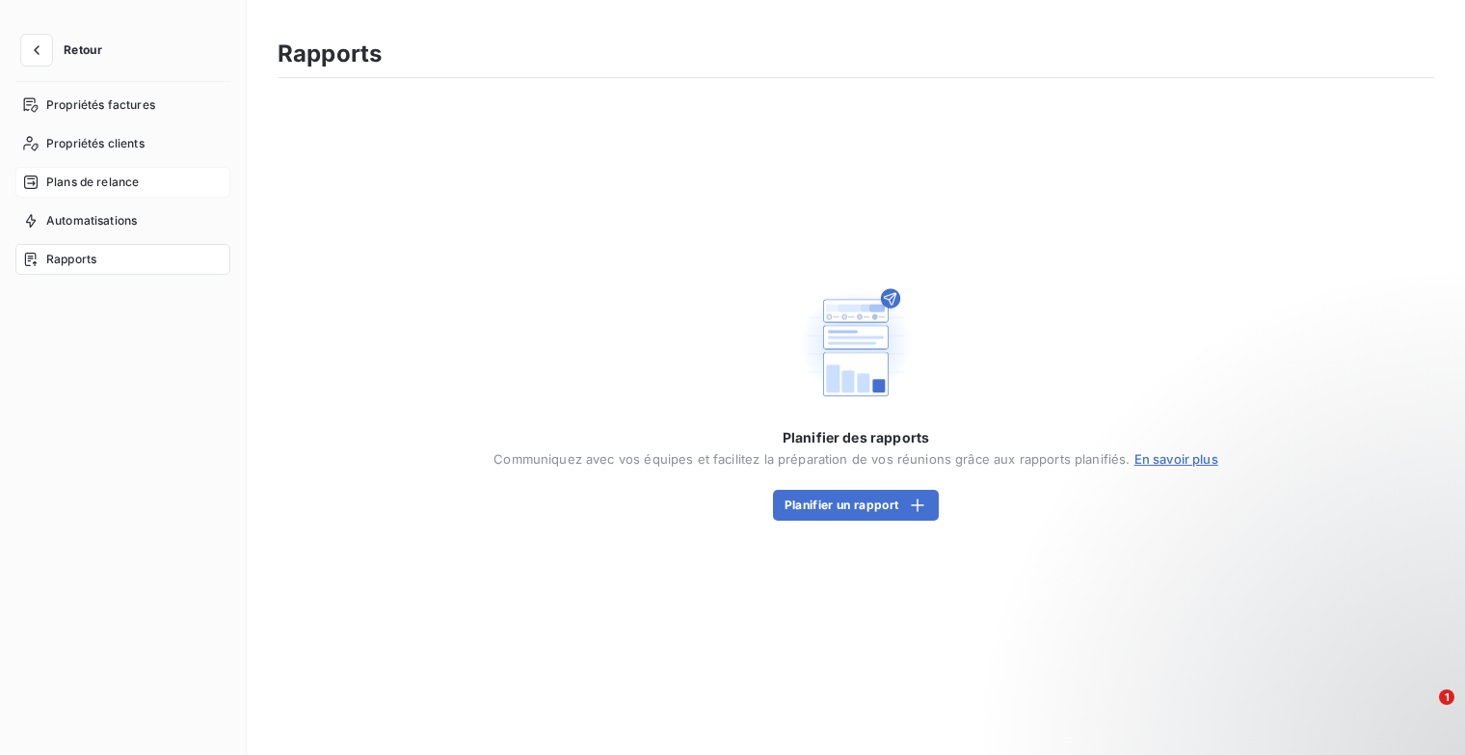 This screenshot has width=1465, height=755. What do you see at coordinates (100, 105) in the screenshot?
I see `span: Propriétés factures` at bounding box center [100, 105].